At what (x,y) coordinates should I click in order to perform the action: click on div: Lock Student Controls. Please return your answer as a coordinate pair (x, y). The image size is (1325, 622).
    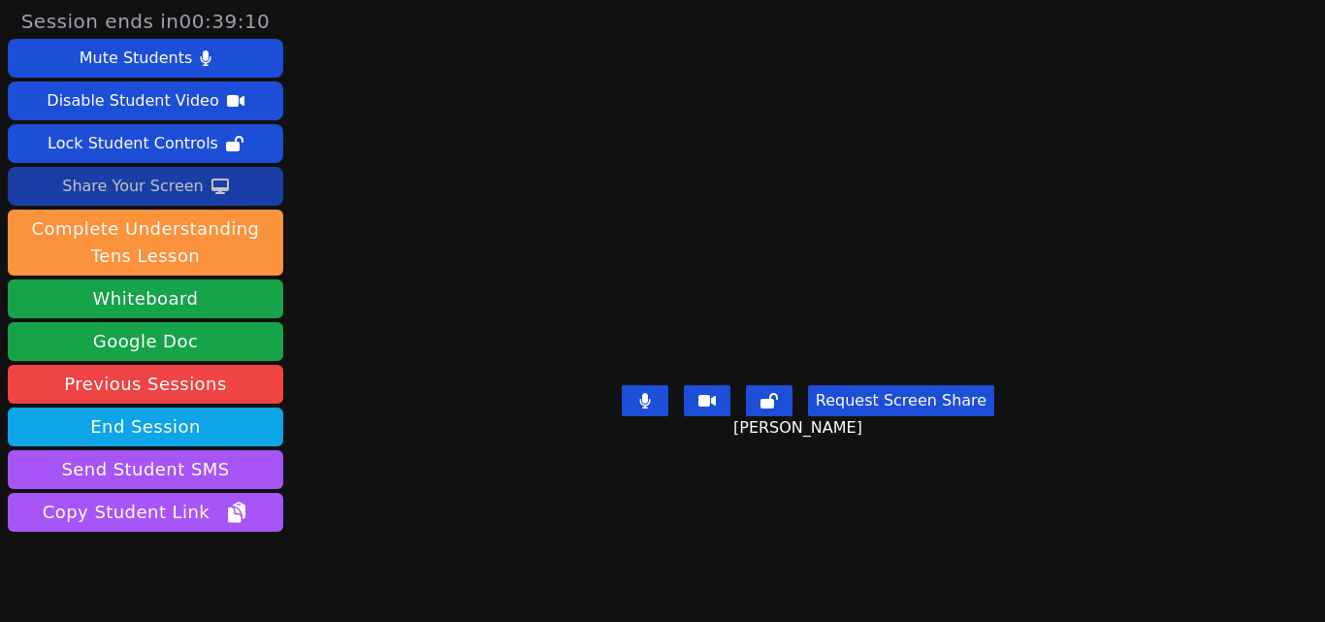
    Looking at the image, I should click on (133, 144).